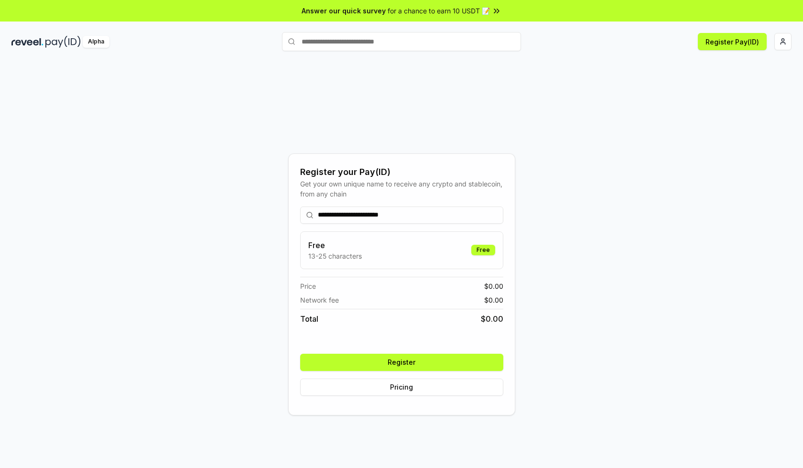 The width and height of the screenshot is (803, 468). What do you see at coordinates (402, 362) in the screenshot?
I see `button: Register` at bounding box center [402, 362].